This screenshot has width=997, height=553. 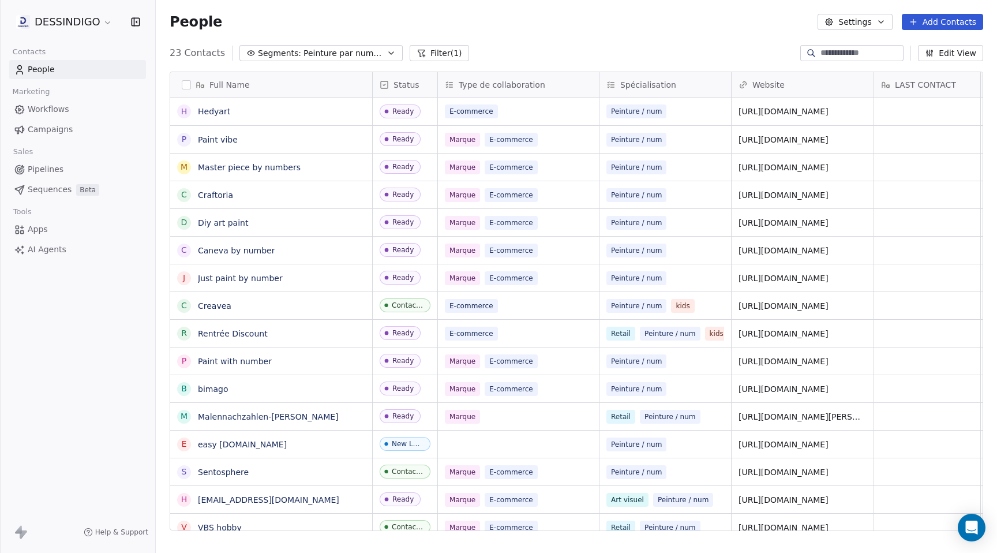 I want to click on span: Marketing, so click(x=31, y=92).